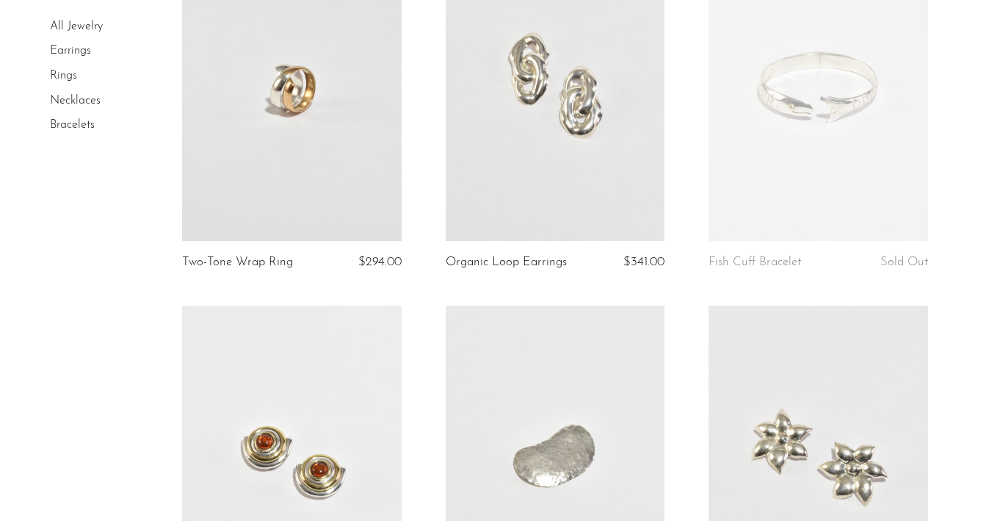 This screenshot has width=1000, height=521. I want to click on a: All Jewelry, so click(76, 26).